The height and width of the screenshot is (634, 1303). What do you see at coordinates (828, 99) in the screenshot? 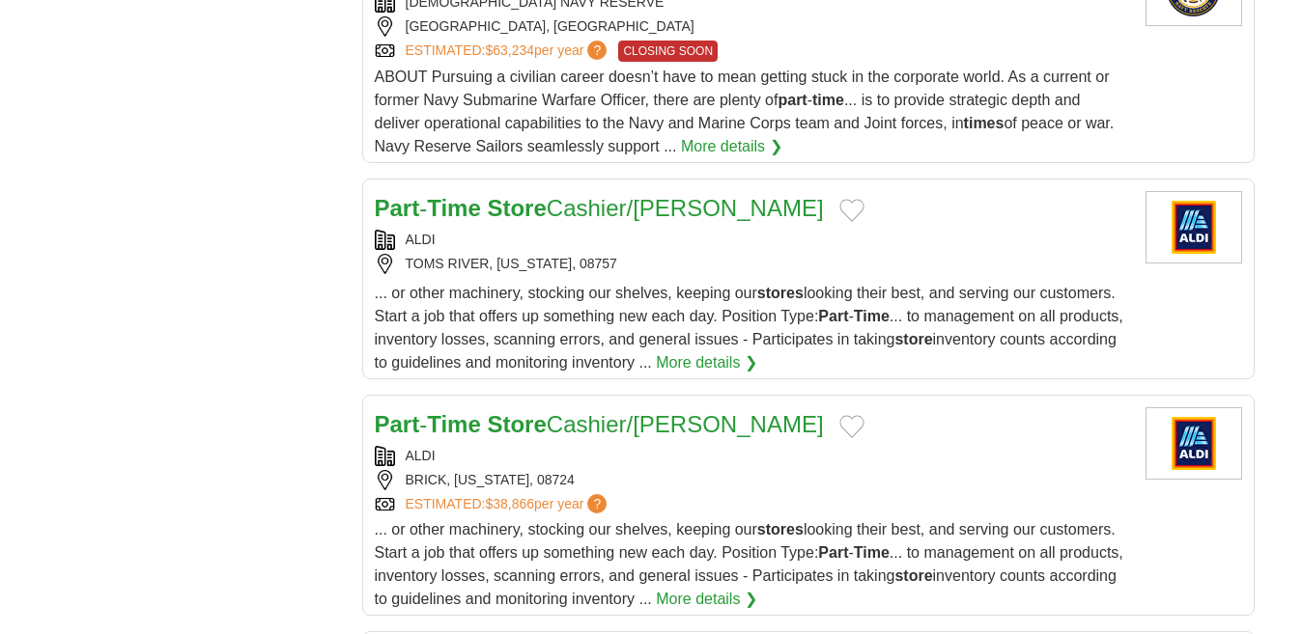
I see `strong: time` at bounding box center [828, 99].